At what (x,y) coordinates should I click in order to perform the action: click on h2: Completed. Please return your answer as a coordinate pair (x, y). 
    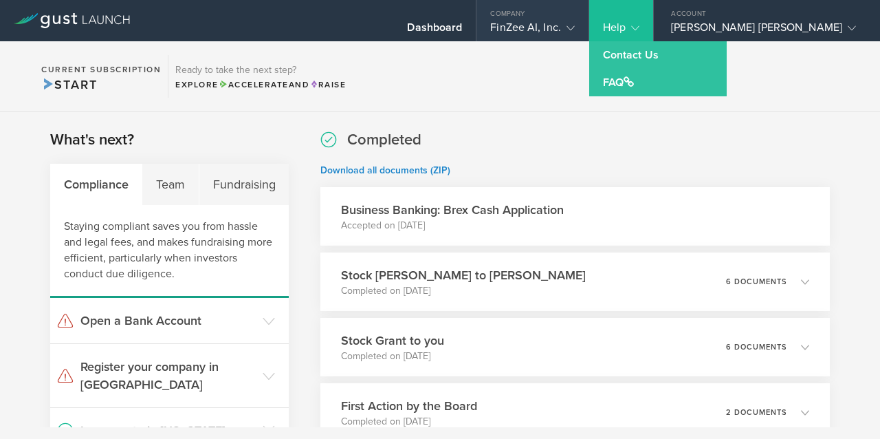
    Looking at the image, I should click on (384, 140).